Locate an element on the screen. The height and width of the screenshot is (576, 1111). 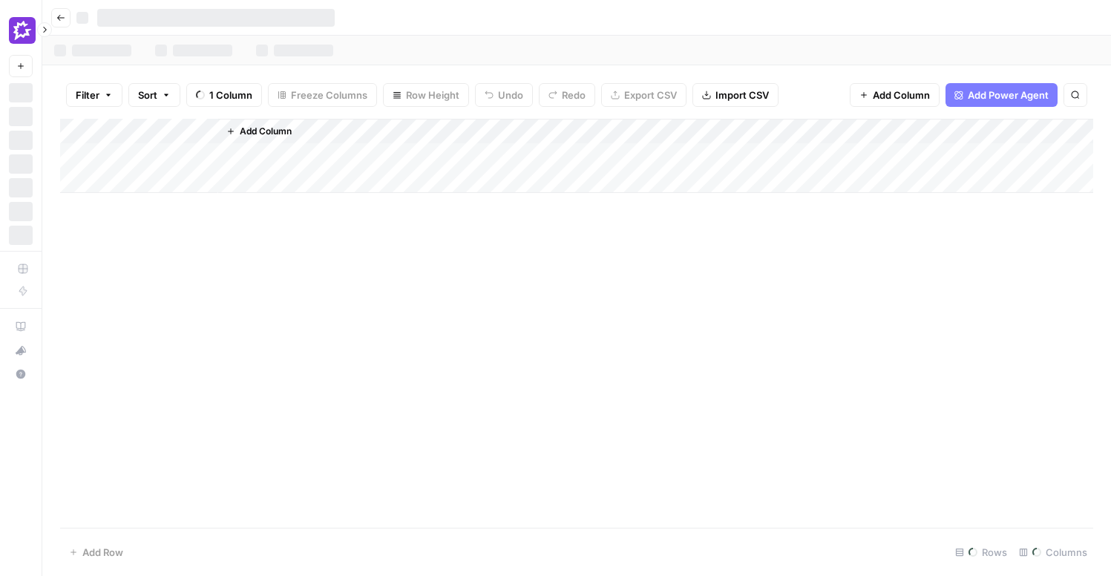
span: Freeze Columns is located at coordinates (329, 95).